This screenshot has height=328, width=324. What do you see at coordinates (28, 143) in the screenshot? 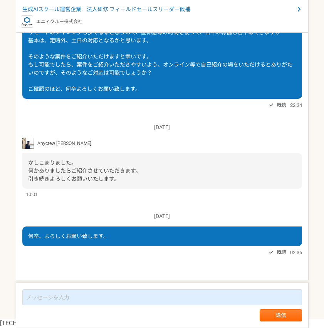
I see `img: tomoya_yamashita.jpeg` at bounding box center [28, 143].